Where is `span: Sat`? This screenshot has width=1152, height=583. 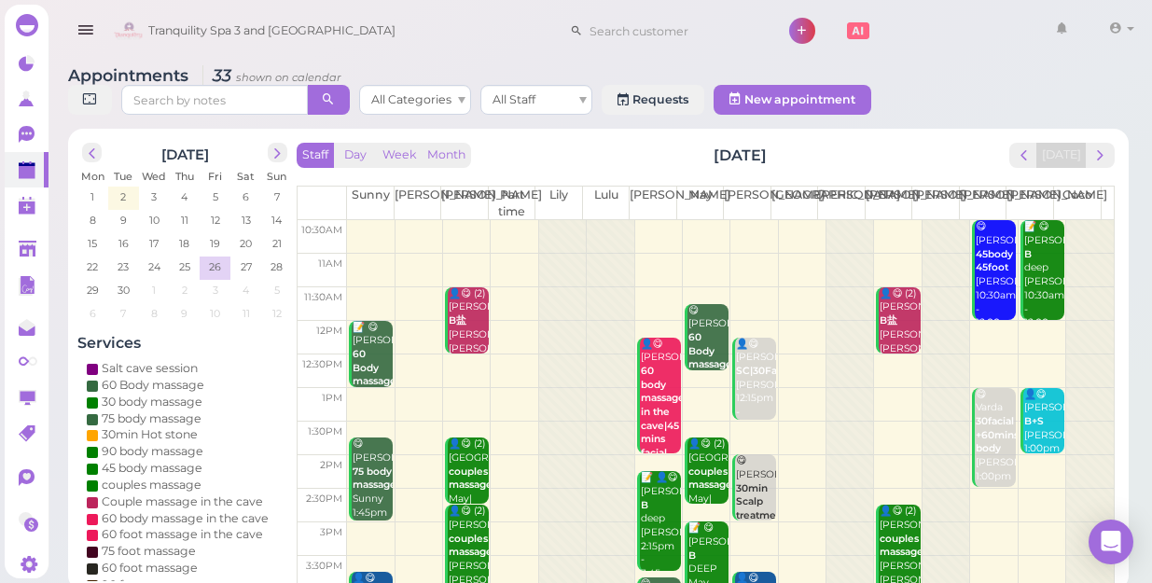 span: Sat is located at coordinates (245, 176).